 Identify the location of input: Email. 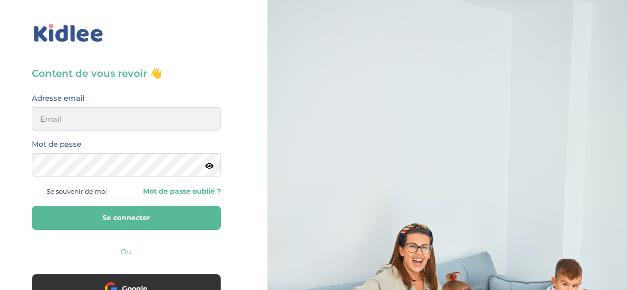
(126, 119).